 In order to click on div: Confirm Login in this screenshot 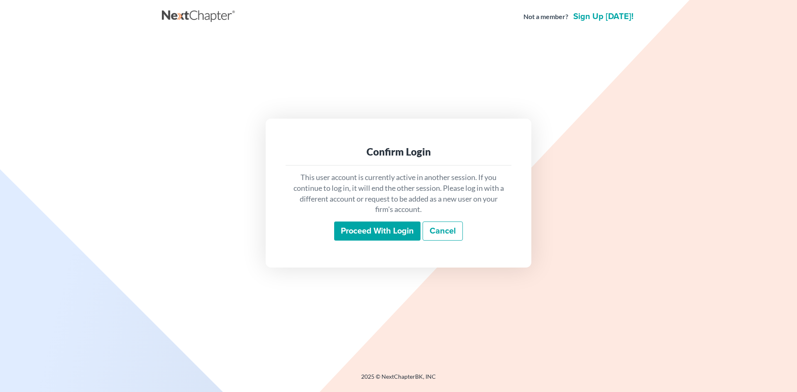, I will do `click(398, 152)`.